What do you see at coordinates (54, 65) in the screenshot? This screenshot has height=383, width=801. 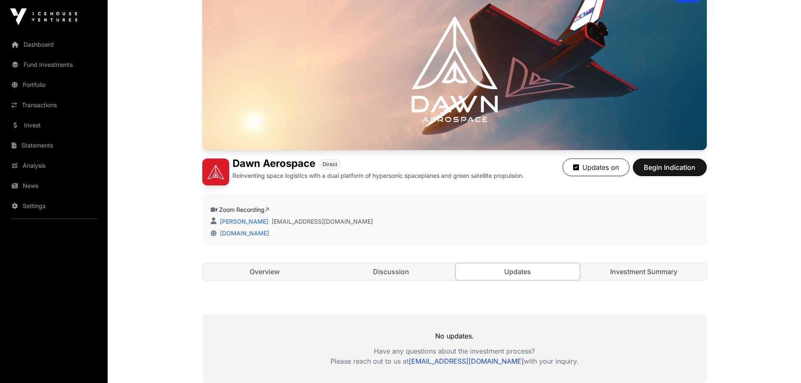 I see `a: Fund Investments` at bounding box center [54, 65].